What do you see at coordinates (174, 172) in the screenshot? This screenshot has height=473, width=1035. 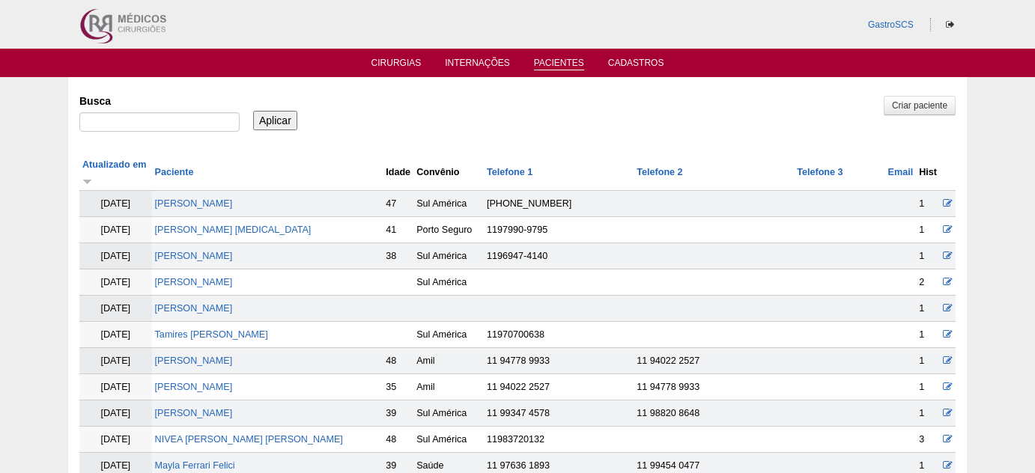 I see `a: Paciente` at bounding box center [174, 172].